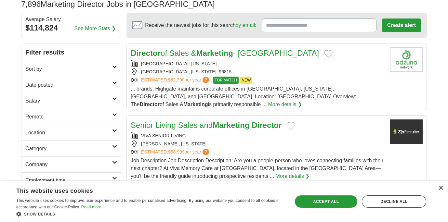 The image size is (448, 222). What do you see at coordinates (394, 202) in the screenshot?
I see `div: Decline all` at bounding box center [394, 202].